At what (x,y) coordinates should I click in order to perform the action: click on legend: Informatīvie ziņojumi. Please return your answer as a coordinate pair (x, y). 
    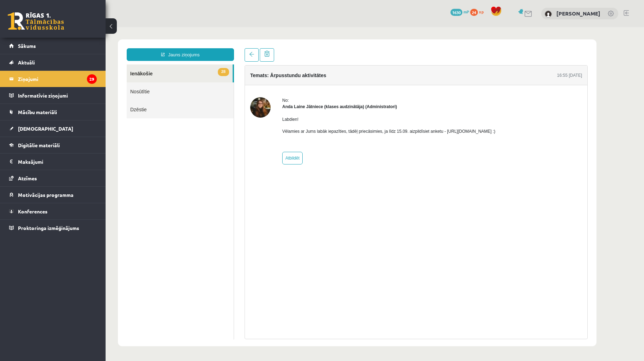
    Looking at the image, I should click on (57, 95).